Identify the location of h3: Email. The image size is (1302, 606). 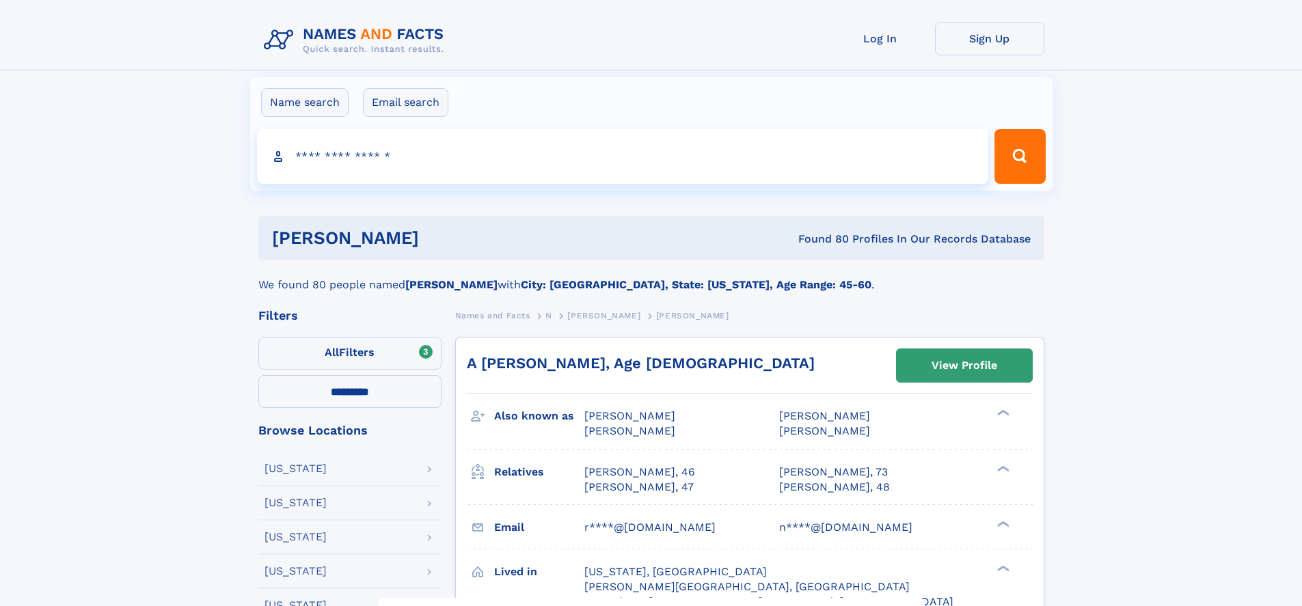
(539, 528).